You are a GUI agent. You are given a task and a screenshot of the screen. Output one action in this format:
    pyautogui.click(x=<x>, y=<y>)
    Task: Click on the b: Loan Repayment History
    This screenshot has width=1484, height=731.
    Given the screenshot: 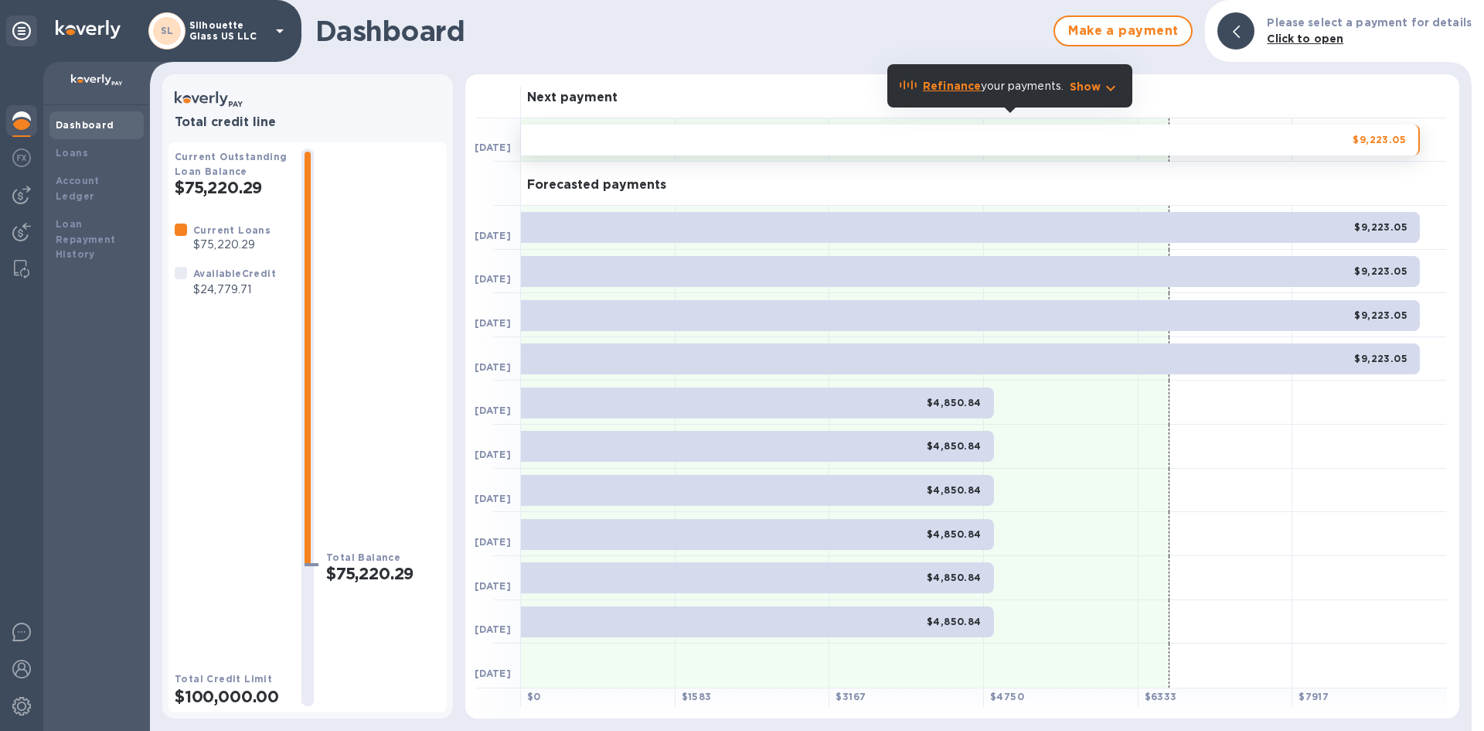 What is the action you would take?
    pyautogui.click(x=86, y=239)
    